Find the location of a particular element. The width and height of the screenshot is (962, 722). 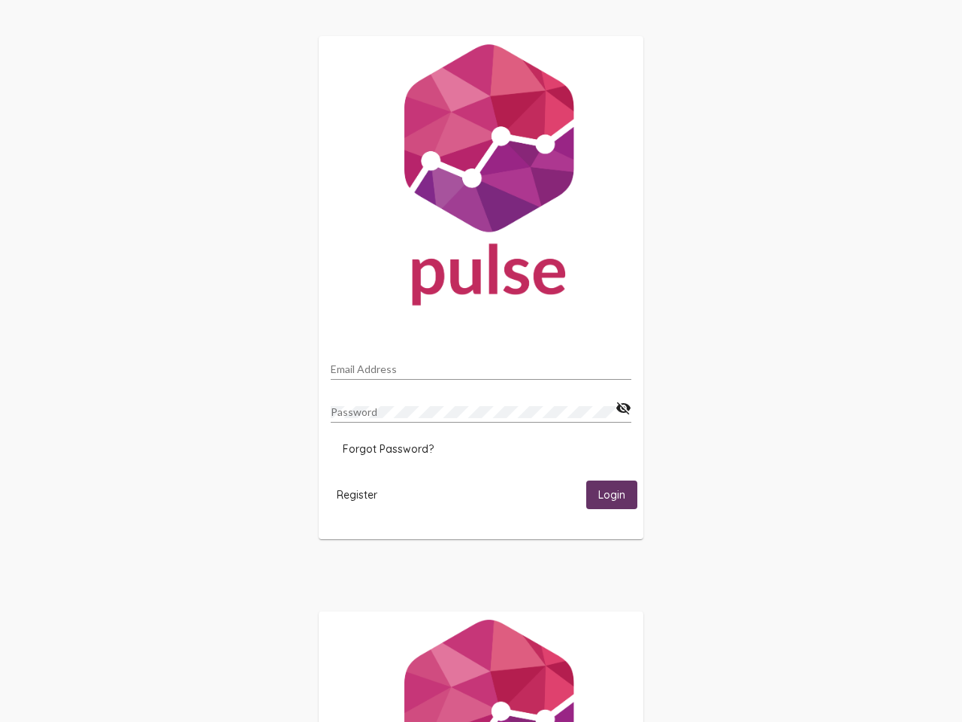

button: Register is located at coordinates (357, 494).